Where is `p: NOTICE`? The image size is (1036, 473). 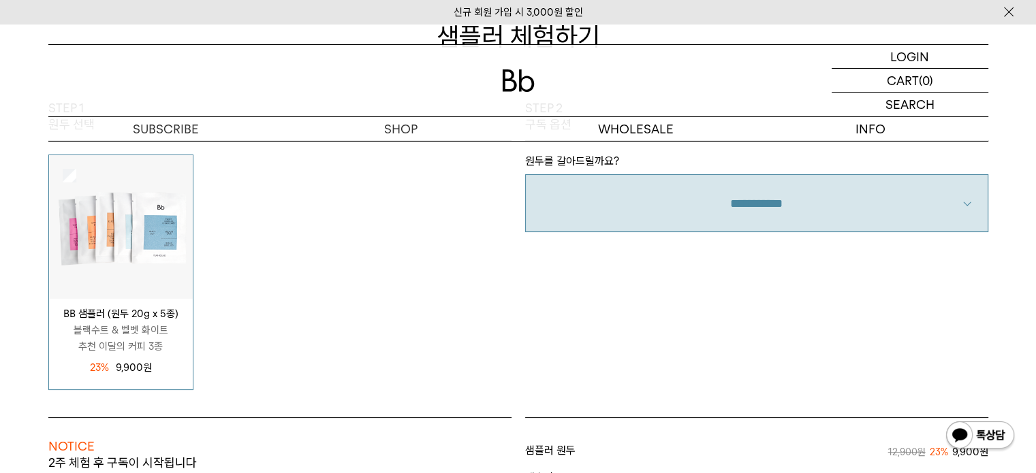 p: NOTICE is located at coordinates (280, 447).